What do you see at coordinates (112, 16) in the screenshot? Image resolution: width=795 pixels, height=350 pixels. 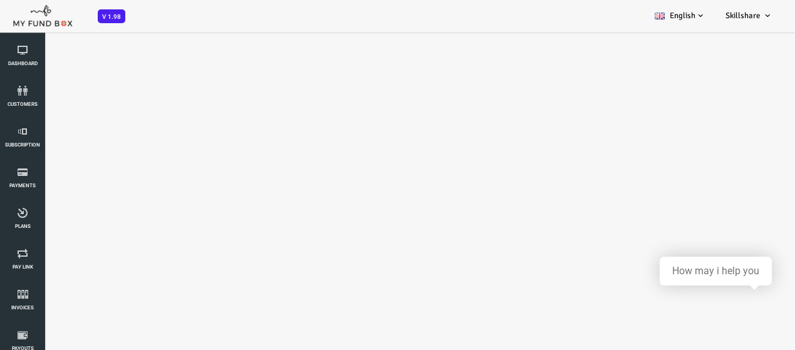 I see `span: V 1.98` at bounding box center [112, 16].